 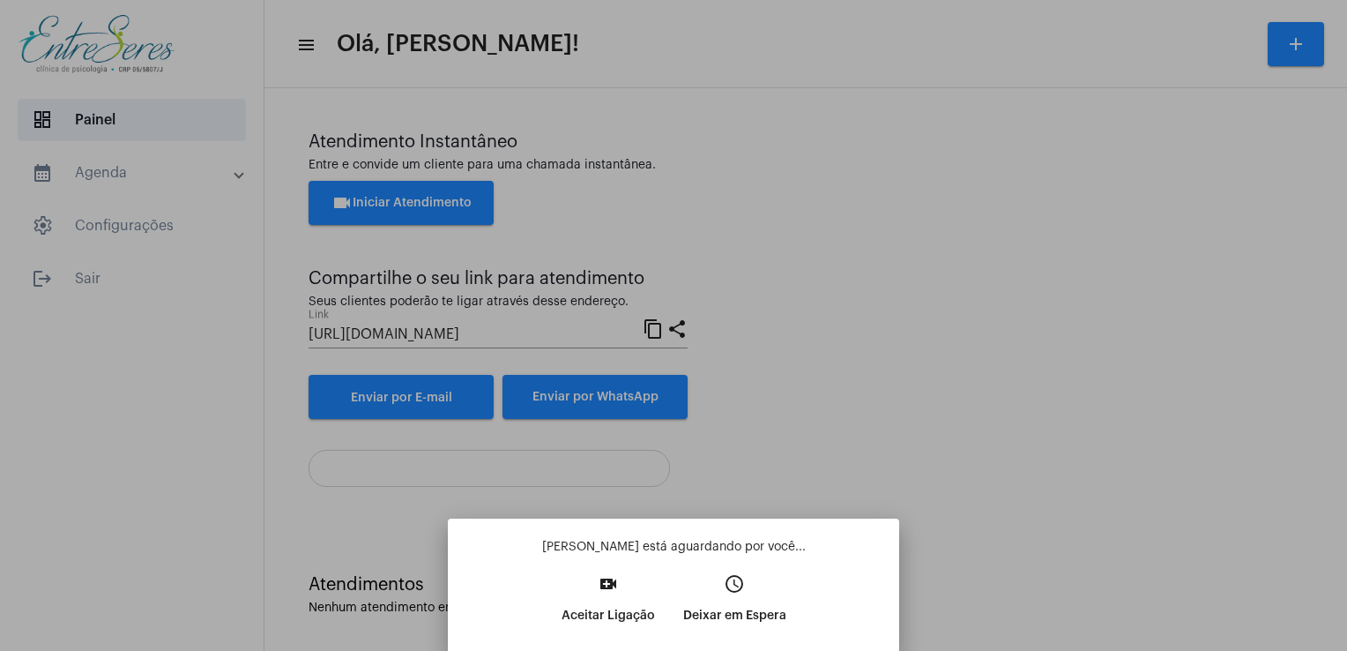 I want to click on mat-icon: video_call, so click(x=608, y=584).